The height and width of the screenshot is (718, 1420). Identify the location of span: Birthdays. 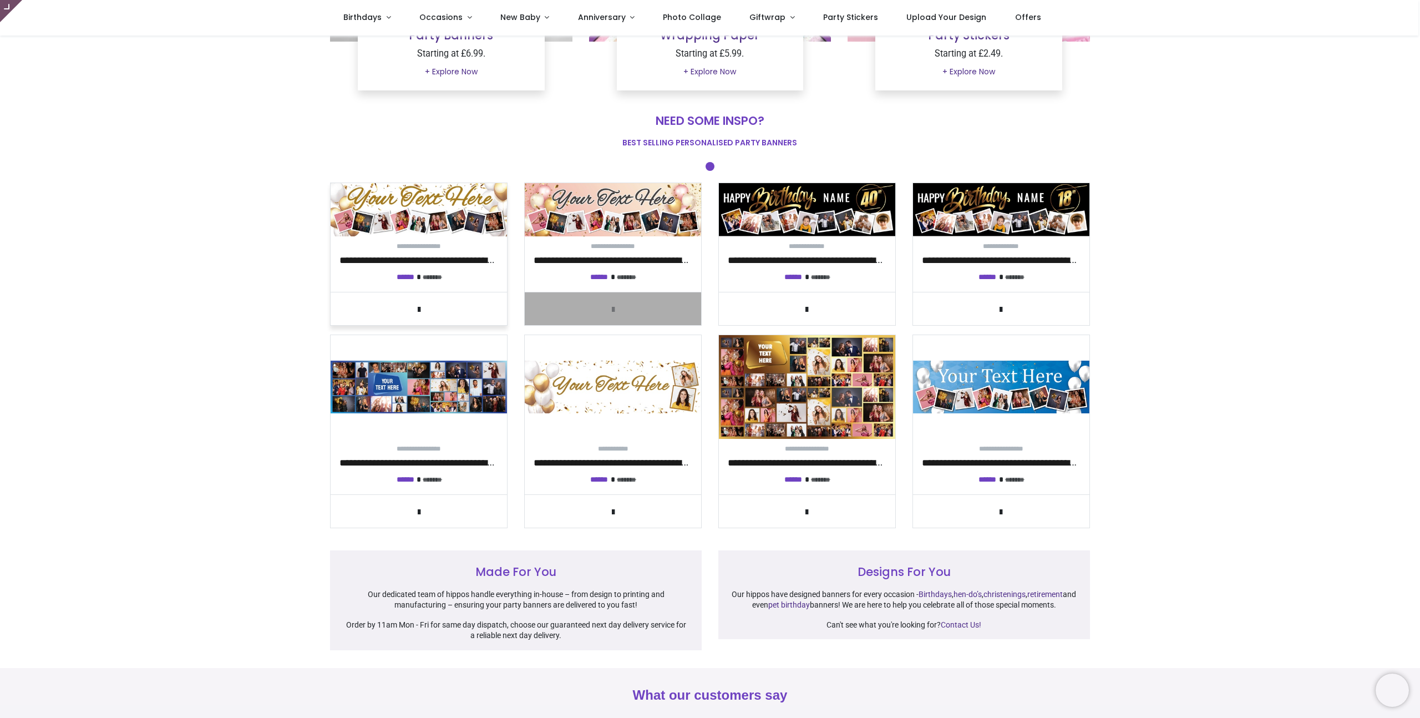
(362, 17).